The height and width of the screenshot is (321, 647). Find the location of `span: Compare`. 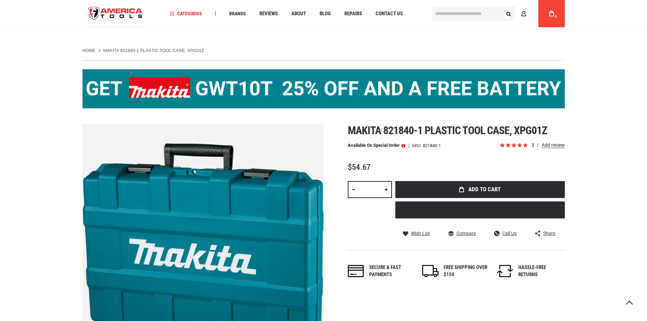

span: Compare is located at coordinates (466, 233).